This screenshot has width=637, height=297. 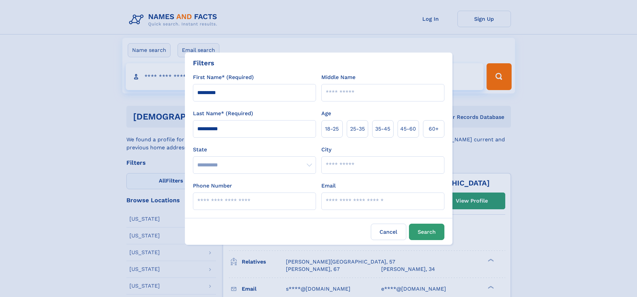 What do you see at coordinates (434, 129) in the screenshot?
I see `span: 60+` at bounding box center [434, 129].